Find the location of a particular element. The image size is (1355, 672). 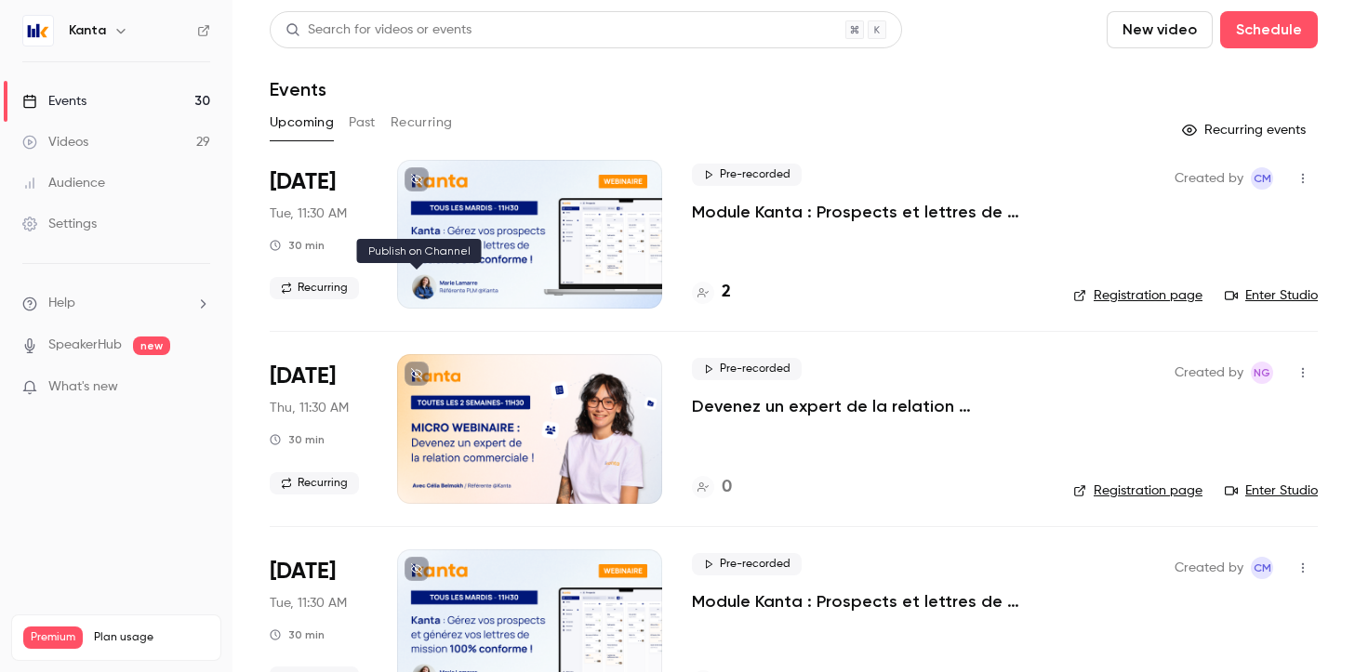

button: Past is located at coordinates (362, 123).